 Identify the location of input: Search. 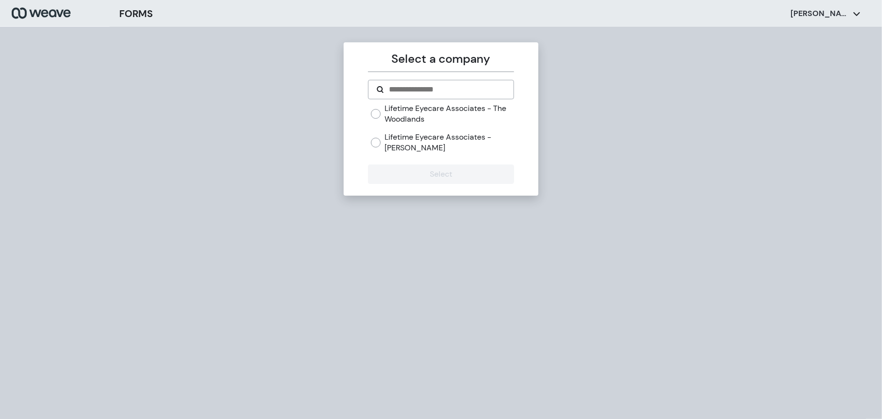
(446, 90).